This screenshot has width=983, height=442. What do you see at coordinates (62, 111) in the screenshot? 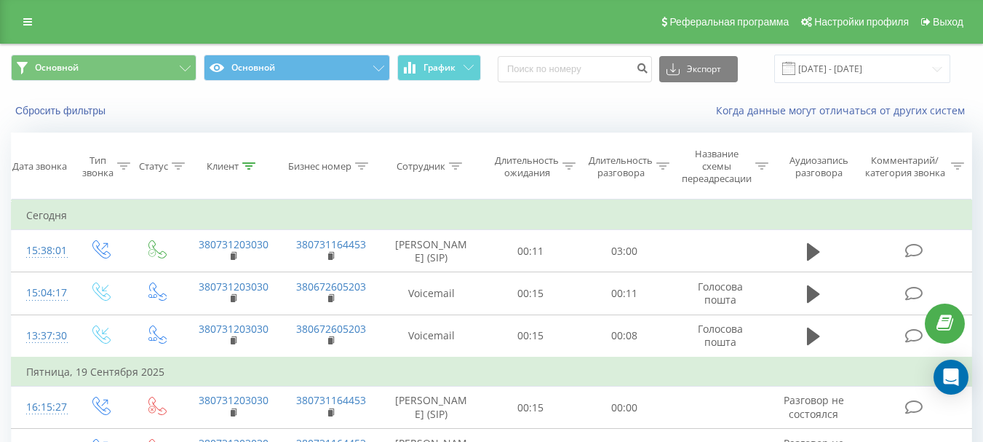
I see `button: Сбросить фильтры` at bounding box center [62, 111].